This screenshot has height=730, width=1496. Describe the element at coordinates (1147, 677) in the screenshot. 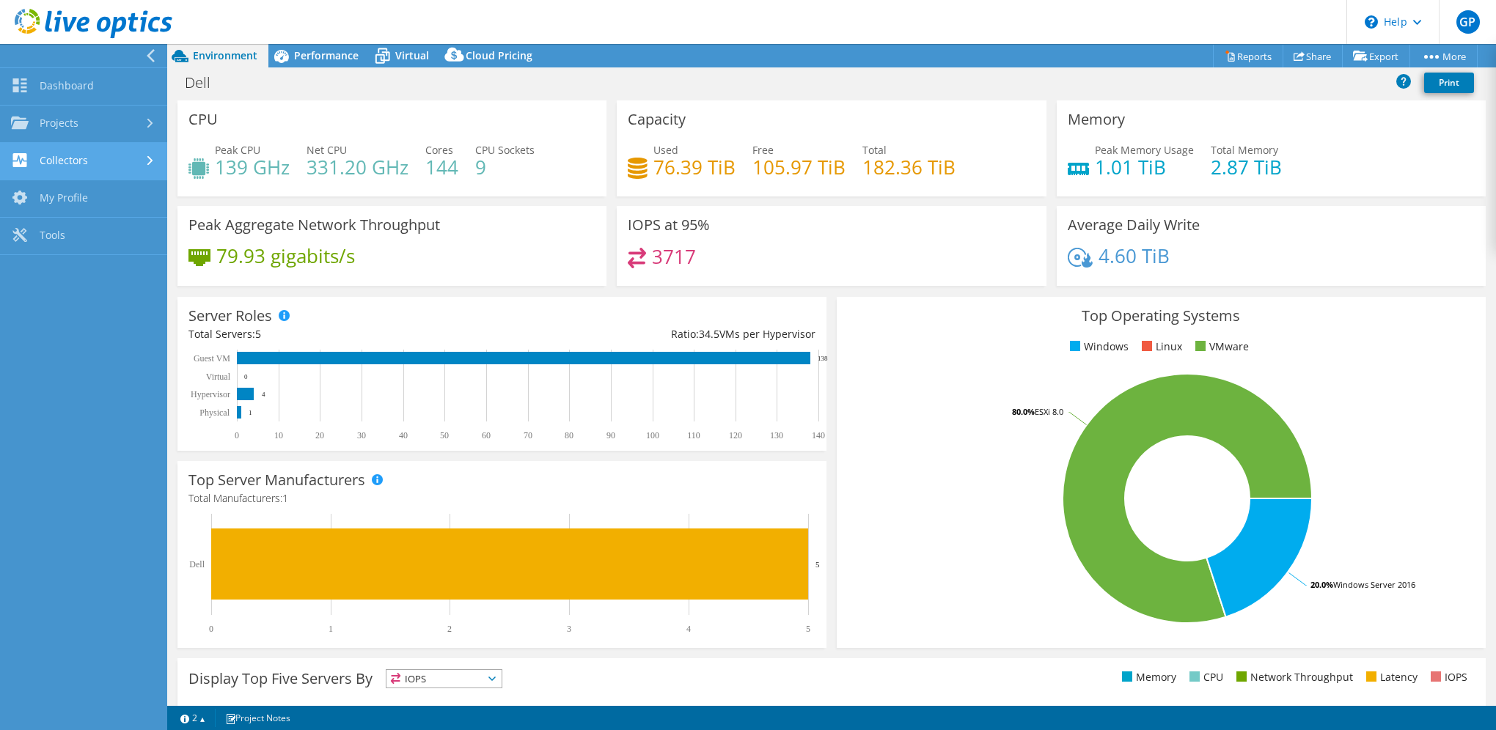

I see `li: Memory` at that location.